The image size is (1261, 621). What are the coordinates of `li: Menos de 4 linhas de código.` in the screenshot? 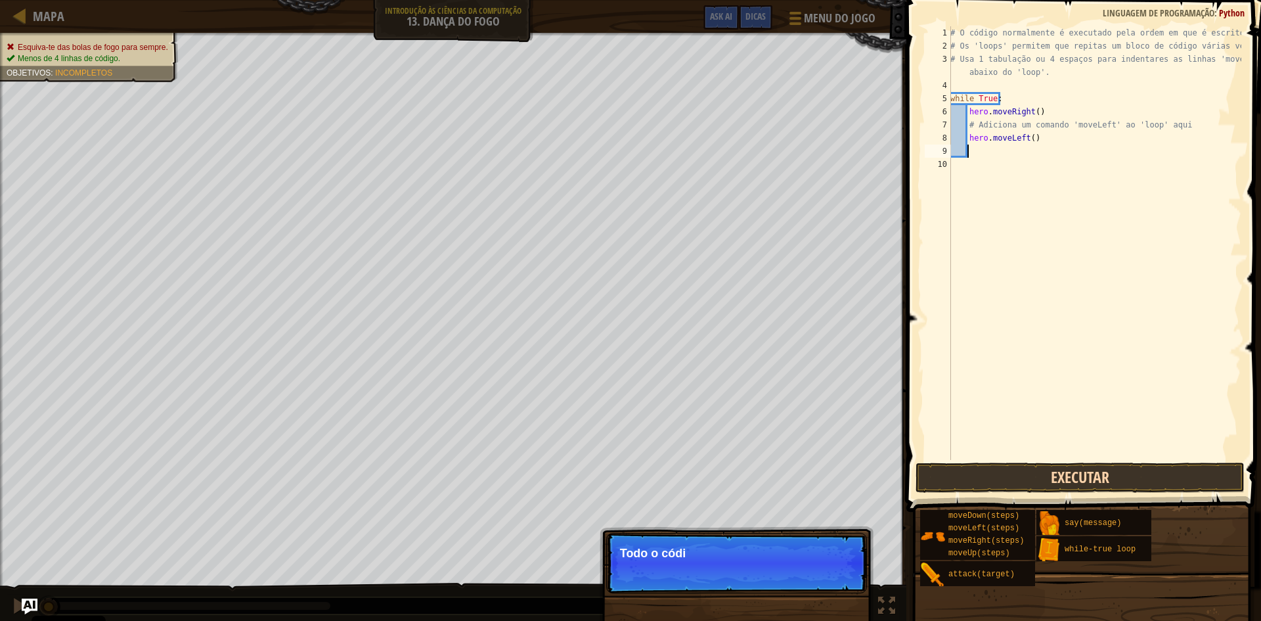 It's located at (87, 58).